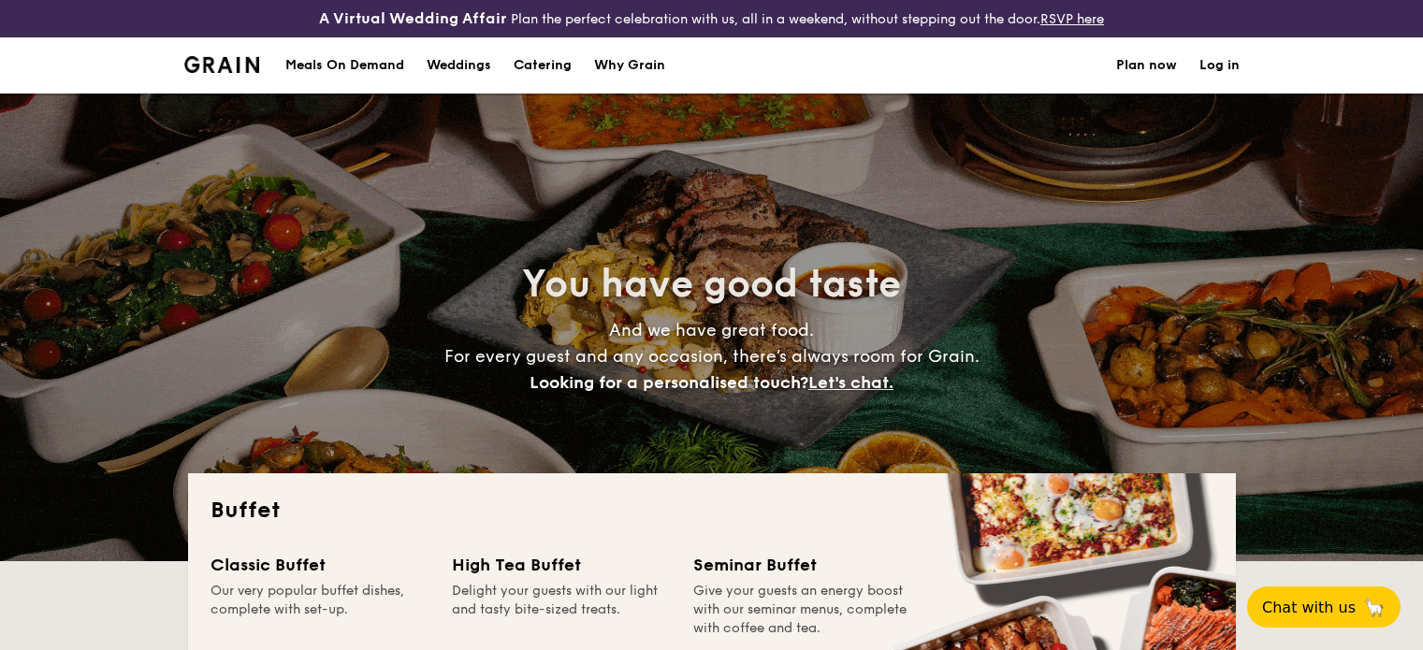 The width and height of the screenshot is (1423, 650). I want to click on div: Our very popular buffet dishes, complete with set-up., so click(320, 610).